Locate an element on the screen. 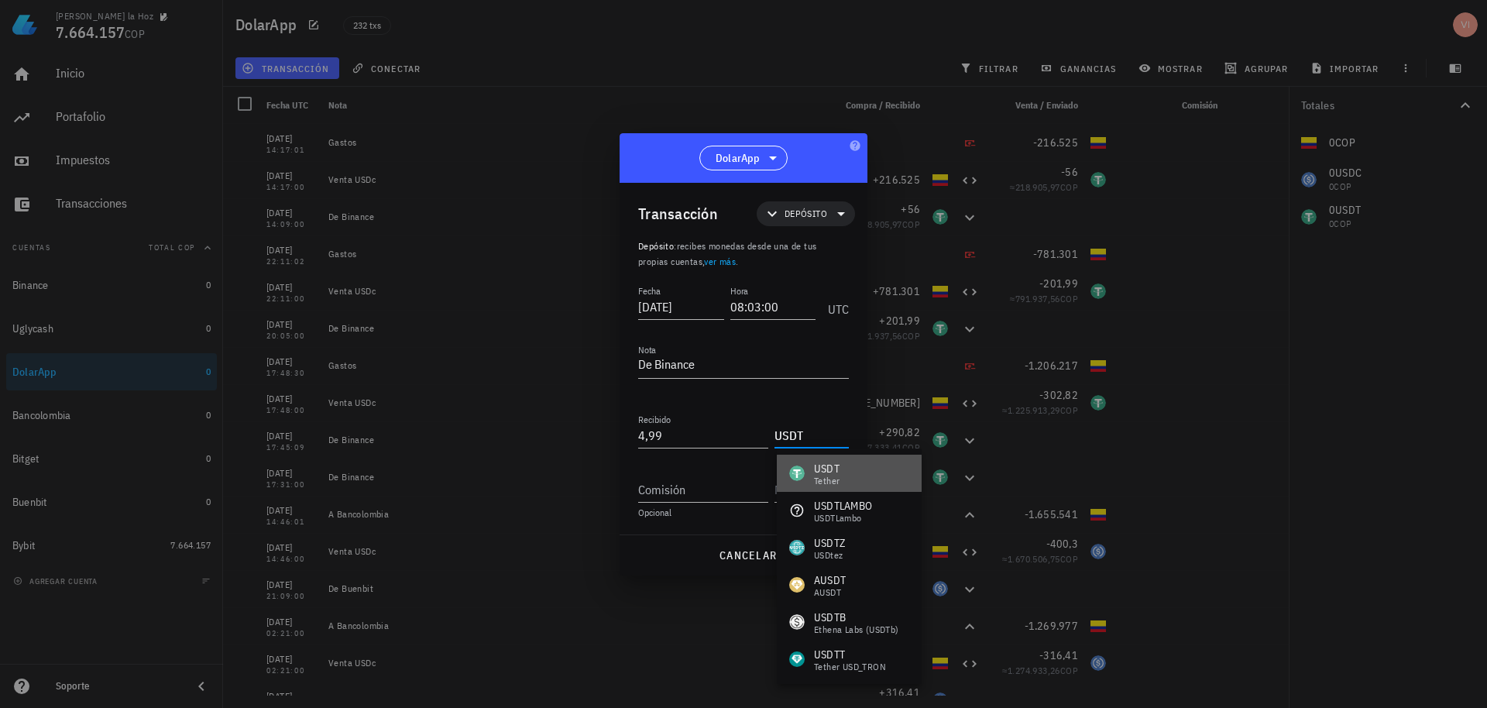 Image resolution: width=1487 pixels, height=708 pixels. div: Tether is located at coordinates (826, 481).